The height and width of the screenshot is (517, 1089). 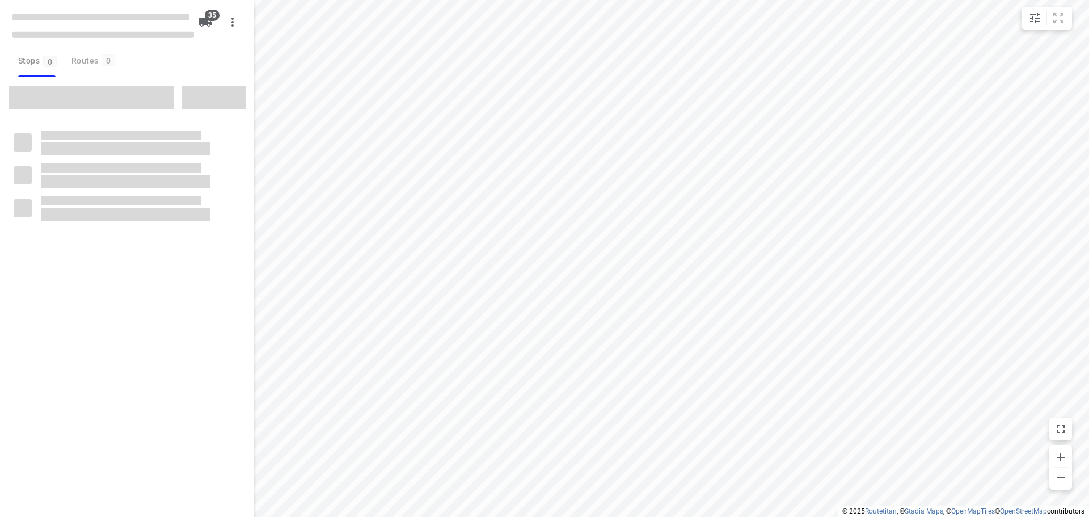 I want to click on div: small contained button group, so click(x=1046, y=18).